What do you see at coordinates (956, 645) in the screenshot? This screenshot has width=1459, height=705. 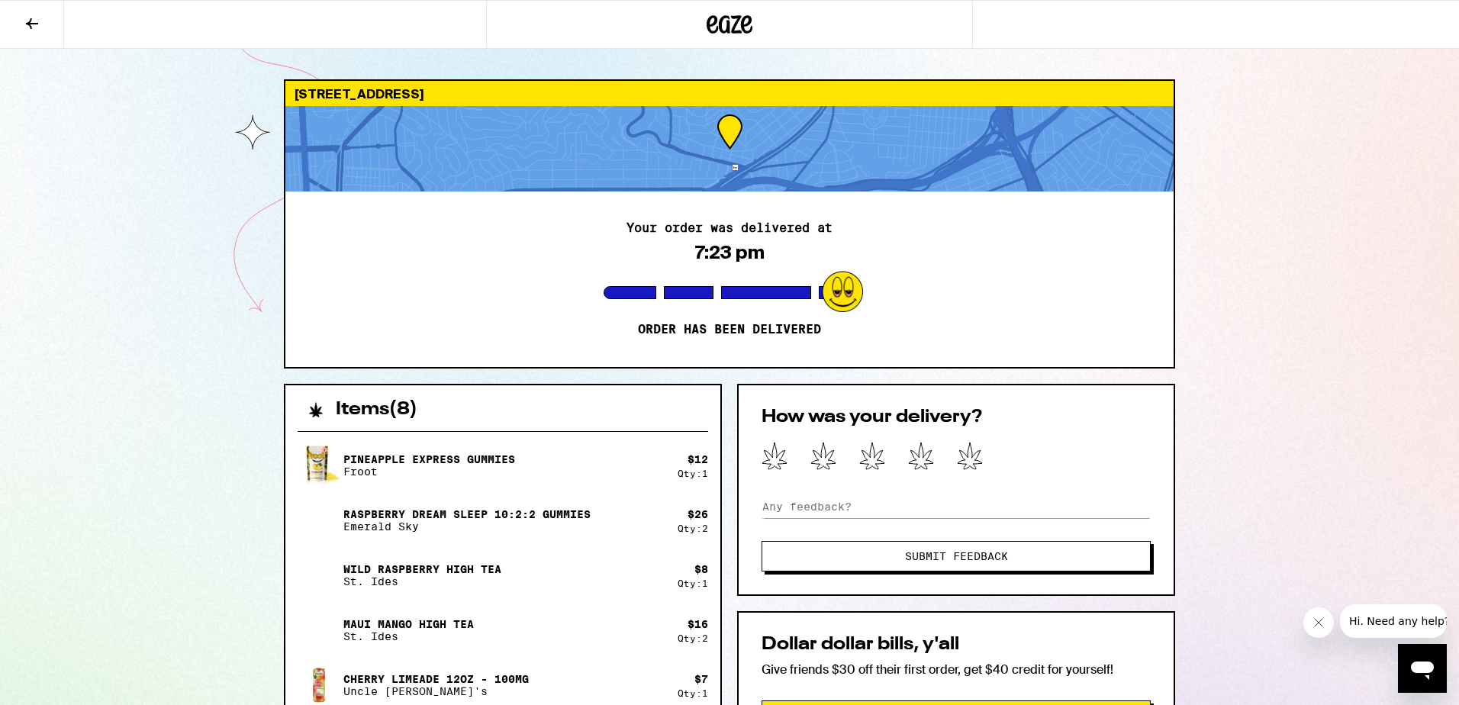 I see `h2: Dollar dollar bills, y'all` at bounding box center [956, 645].